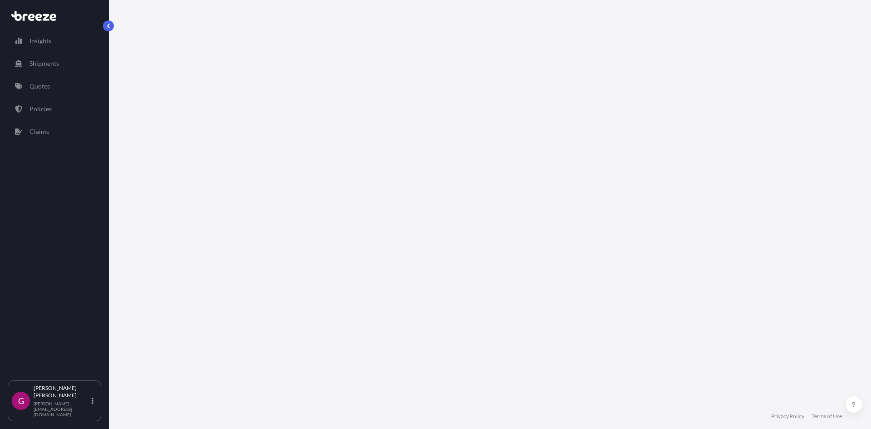 The height and width of the screenshot is (429, 871). I want to click on p: Insights, so click(40, 41).